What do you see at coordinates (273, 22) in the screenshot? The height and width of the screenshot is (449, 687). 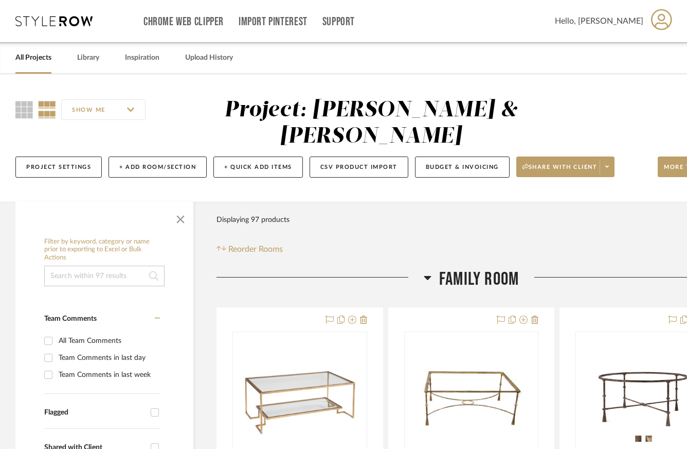 I see `a: Import Pinterest` at bounding box center [273, 22].